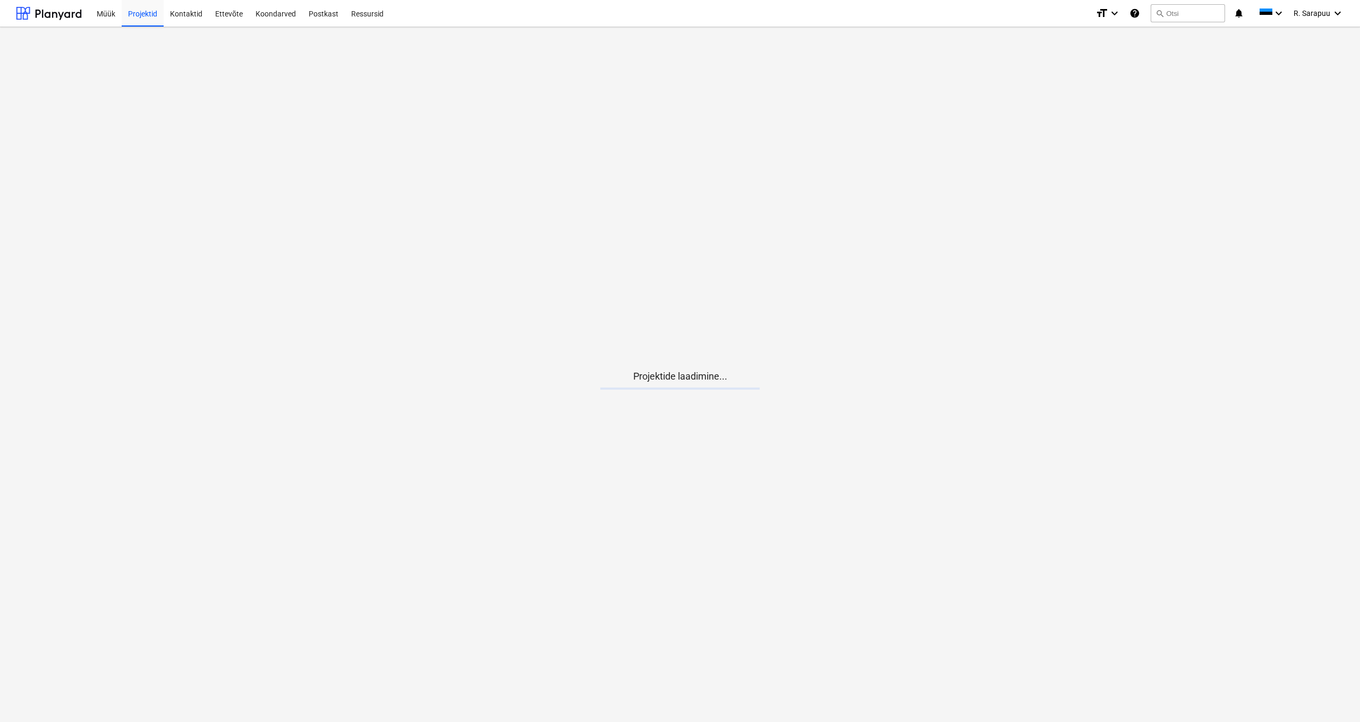 The image size is (1360, 722). Describe the element at coordinates (1188, 13) in the screenshot. I see `button: Otsi` at that location.